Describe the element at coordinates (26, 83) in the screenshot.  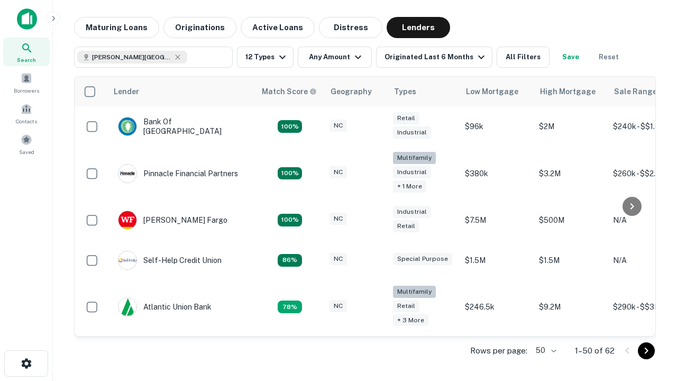
I see `div: Borrowers` at that location.